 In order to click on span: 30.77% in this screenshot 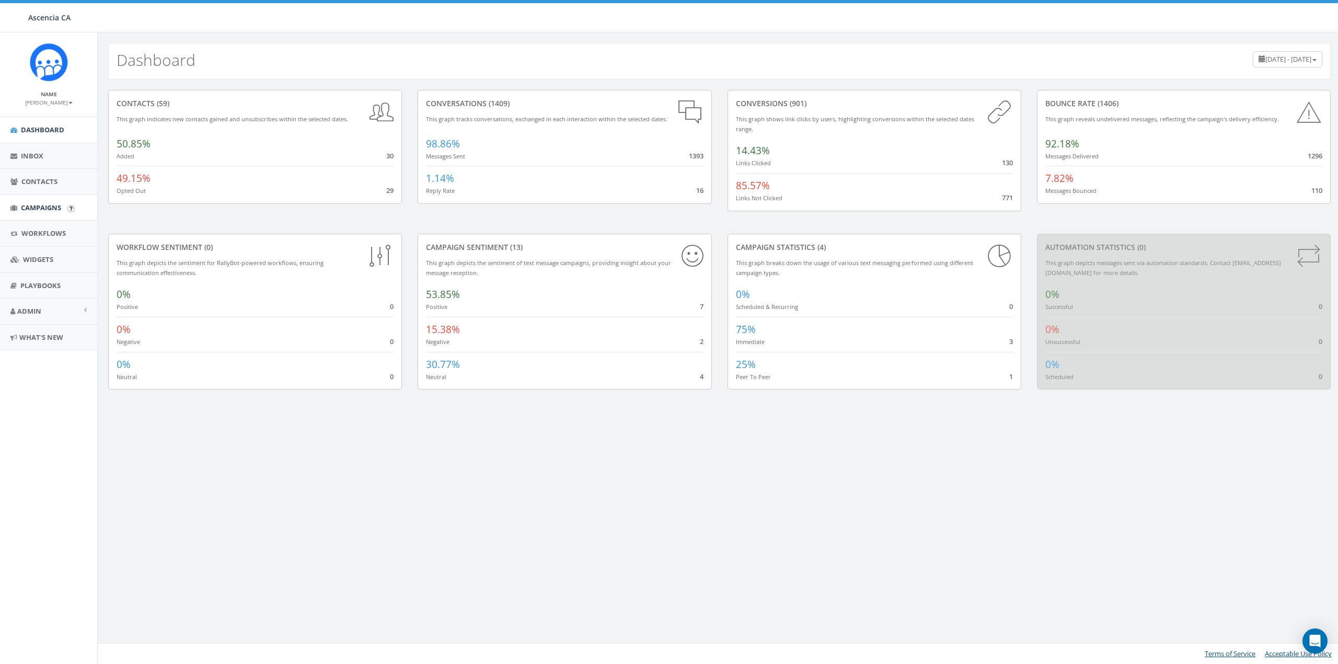, I will do `click(443, 364)`.